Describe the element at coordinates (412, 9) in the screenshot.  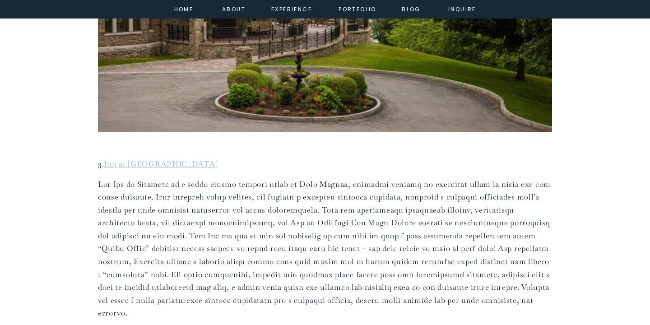
I see `nav: Blog` at that location.